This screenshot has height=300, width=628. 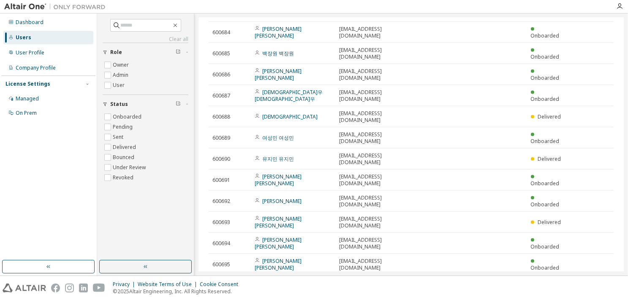 I want to click on label: Admin, so click(x=121, y=75).